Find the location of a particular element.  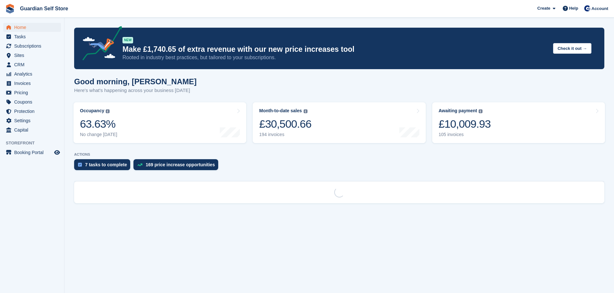

span: Tasks is located at coordinates (34, 37).